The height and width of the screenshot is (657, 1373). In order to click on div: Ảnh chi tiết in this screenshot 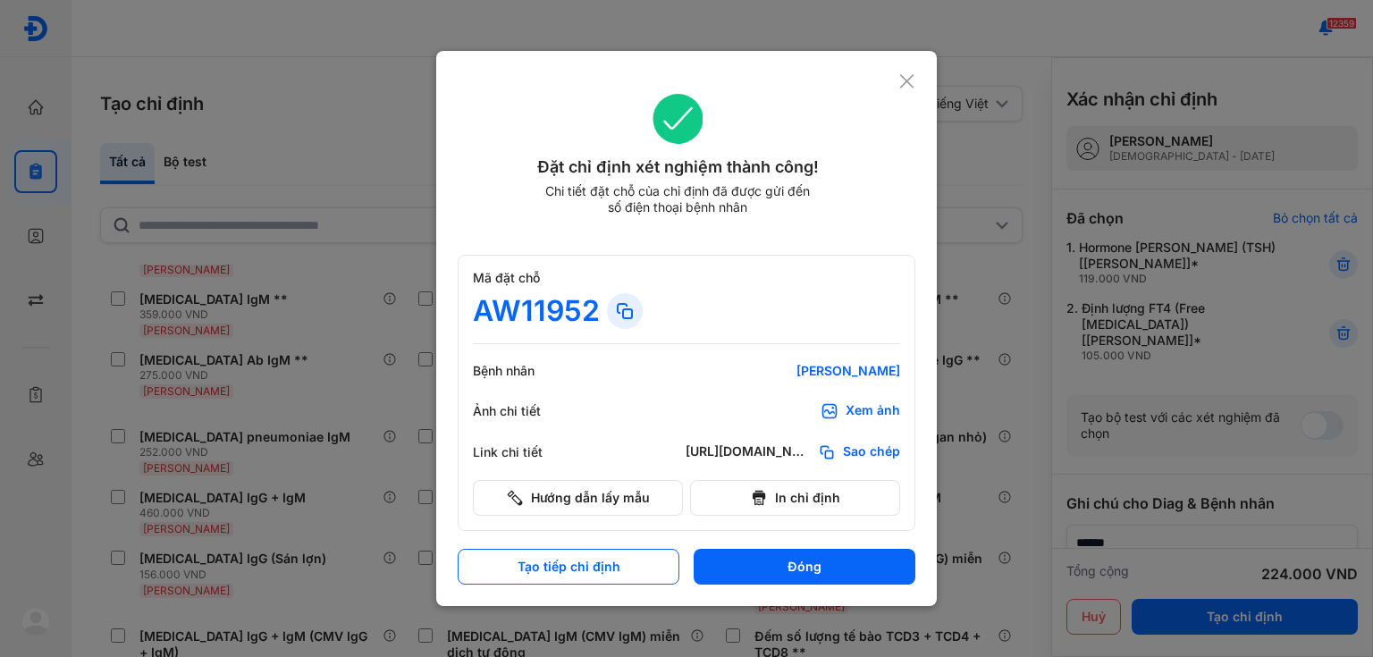, I will do `click(527, 411)`.